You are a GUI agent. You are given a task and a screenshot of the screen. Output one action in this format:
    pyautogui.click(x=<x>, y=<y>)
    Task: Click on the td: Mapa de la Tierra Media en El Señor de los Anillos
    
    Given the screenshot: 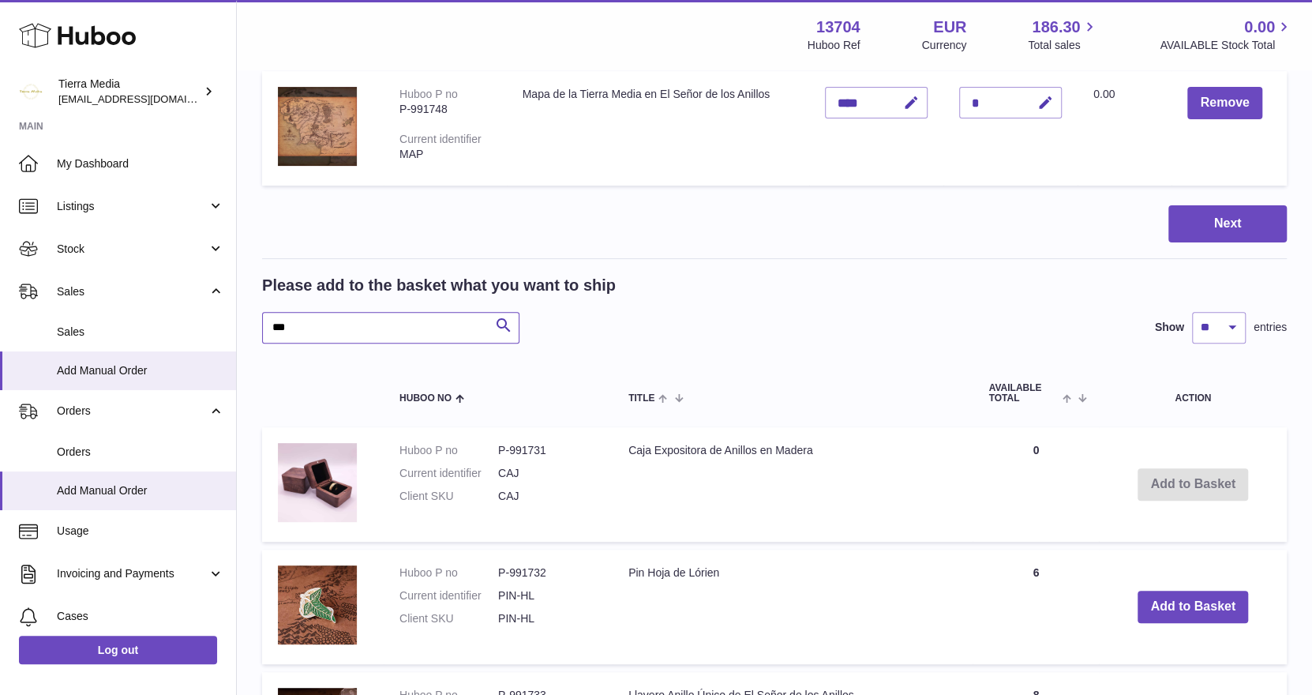 What is the action you would take?
    pyautogui.click(x=658, y=128)
    